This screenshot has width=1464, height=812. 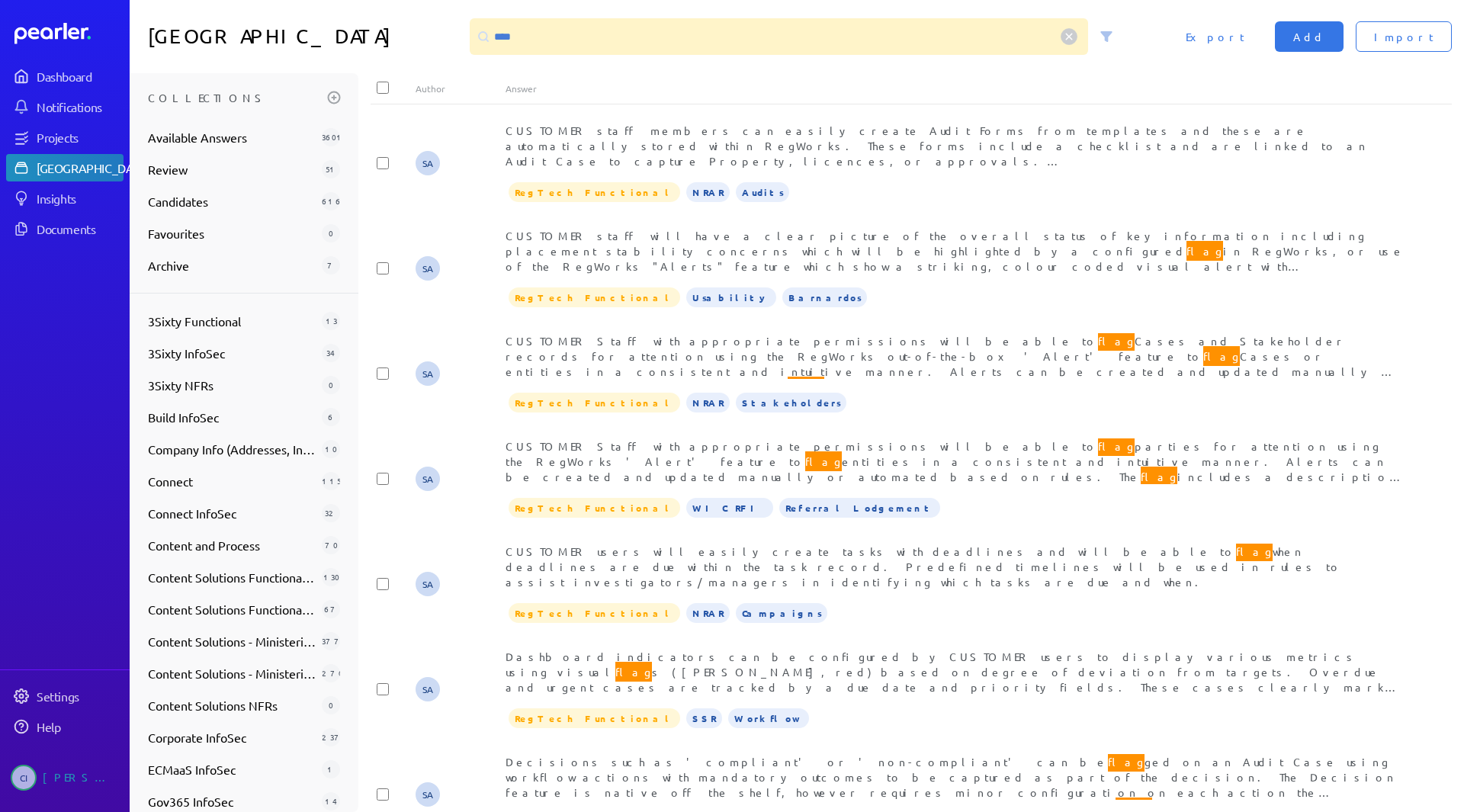 What do you see at coordinates (331, 417) in the screenshot?
I see `div: 6` at bounding box center [331, 417].